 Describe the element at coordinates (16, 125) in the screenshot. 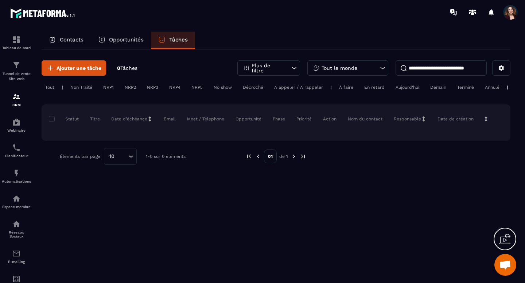

I see `a: automationsautomationsWebinaire` at that location.